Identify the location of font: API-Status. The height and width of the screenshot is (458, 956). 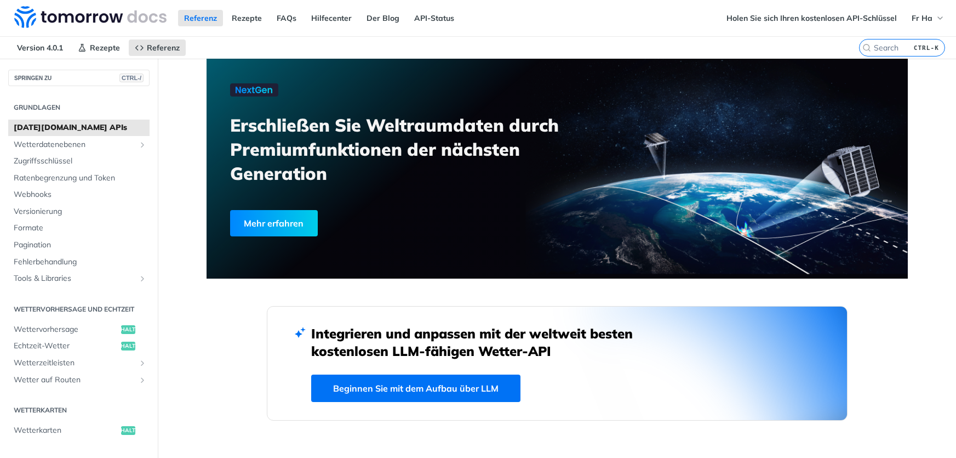
(434, 18).